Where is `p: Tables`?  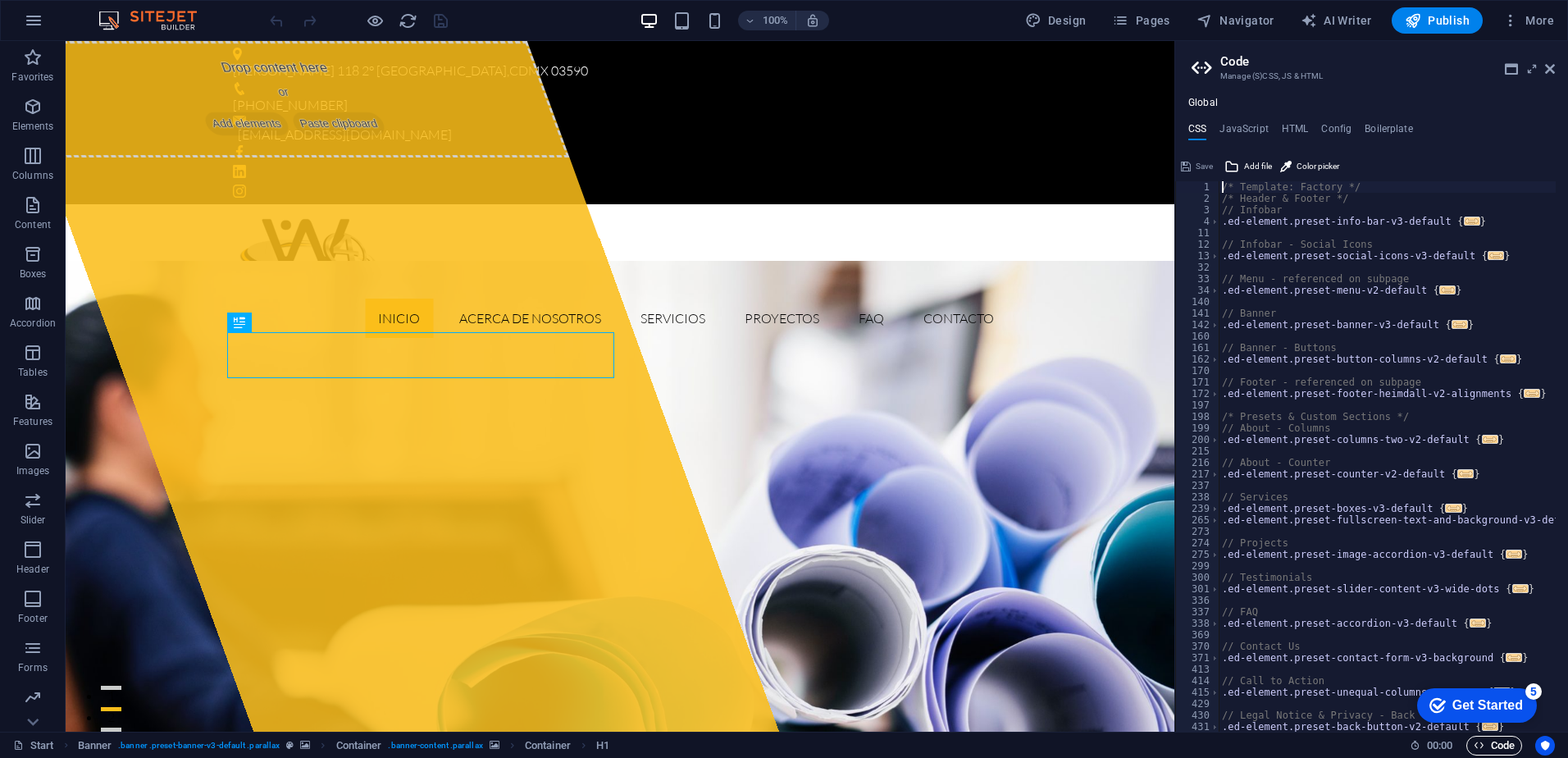
p: Tables is located at coordinates (33, 372).